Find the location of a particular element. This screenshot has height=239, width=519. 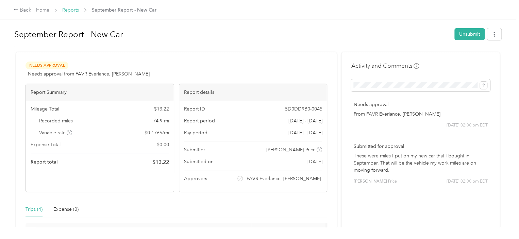

span: Report period is located at coordinates (199, 121).